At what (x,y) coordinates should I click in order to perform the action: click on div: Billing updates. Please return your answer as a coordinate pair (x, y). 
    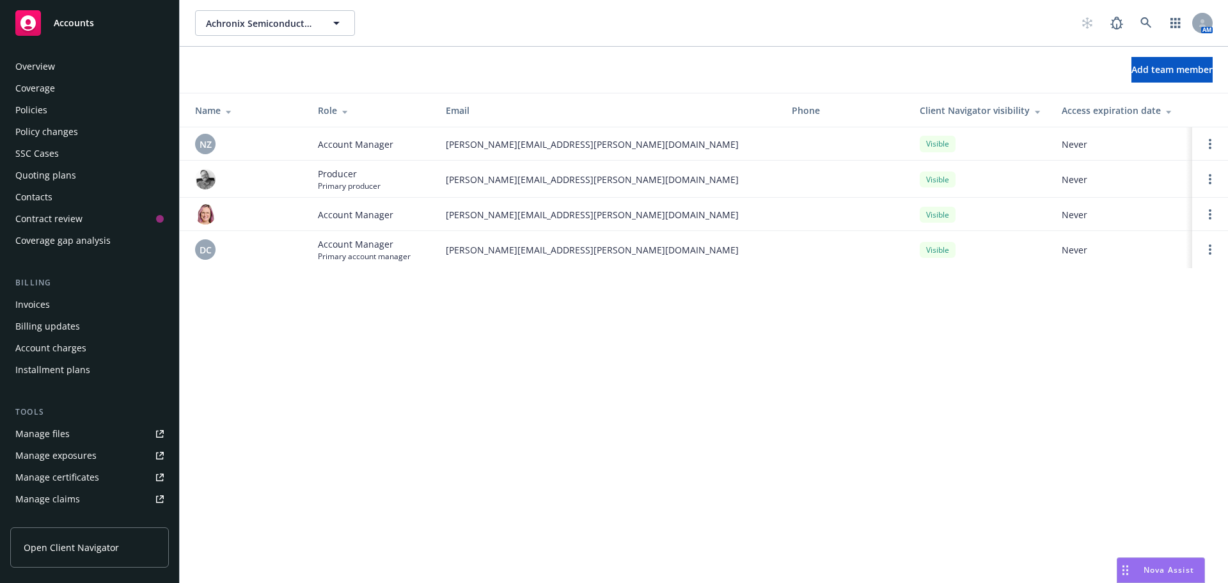
    Looking at the image, I should click on (47, 326).